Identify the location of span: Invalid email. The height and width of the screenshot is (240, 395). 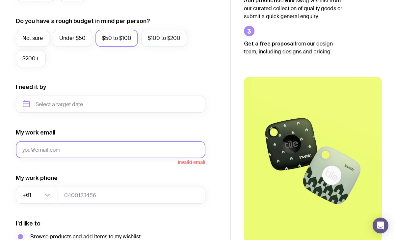
(111, 161).